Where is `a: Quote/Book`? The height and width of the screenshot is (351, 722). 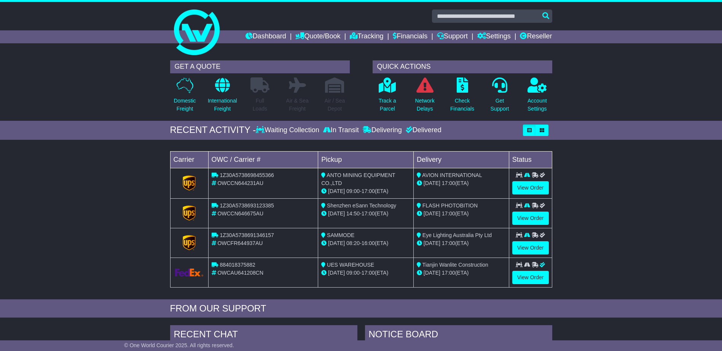 a: Quote/Book is located at coordinates (318, 37).